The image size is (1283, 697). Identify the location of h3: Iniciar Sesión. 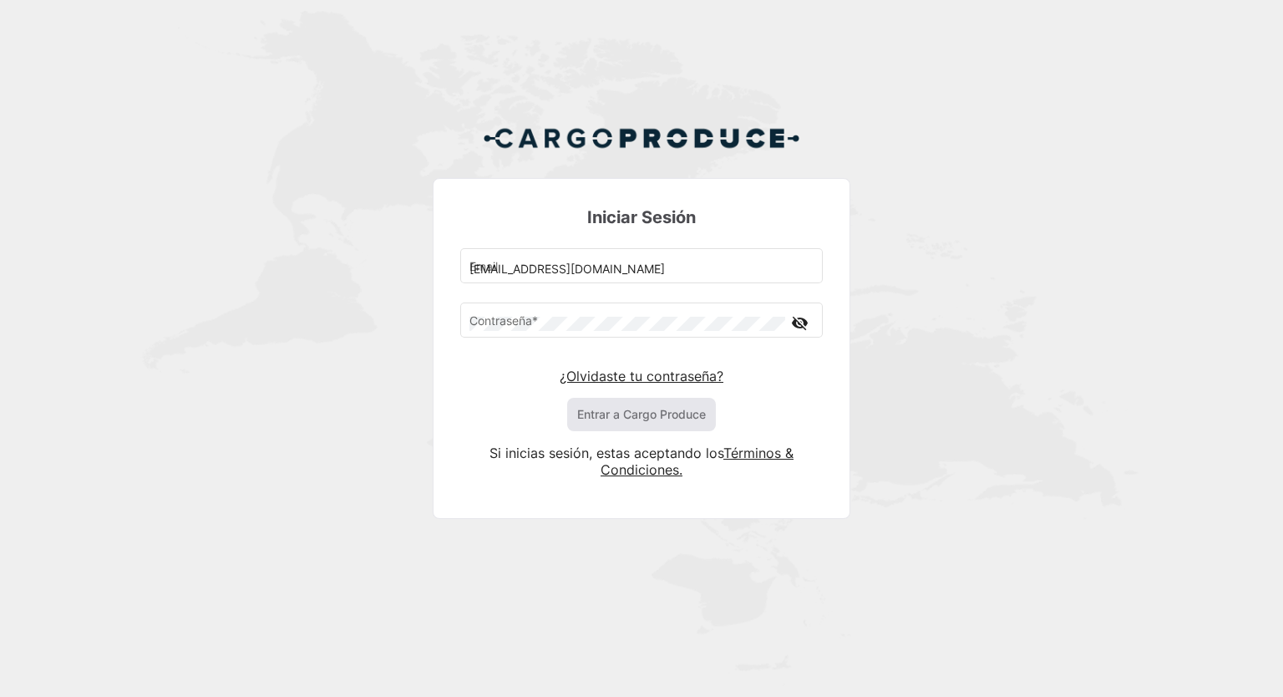
(642, 217).